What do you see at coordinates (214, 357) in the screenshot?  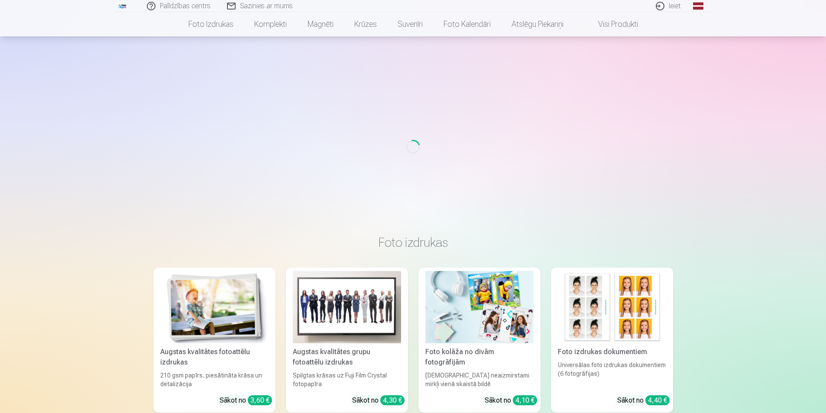 I see `div: Augstas kvalitātes fotoattēlu izdrukas` at bounding box center [214, 357].